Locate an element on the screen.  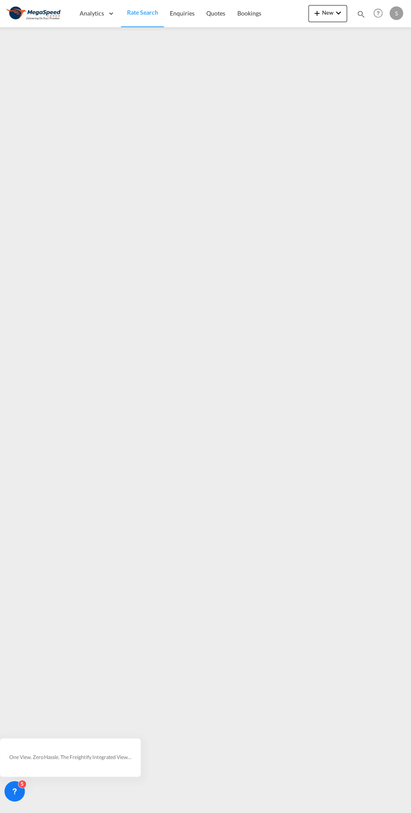
span: New is located at coordinates (326, 13).